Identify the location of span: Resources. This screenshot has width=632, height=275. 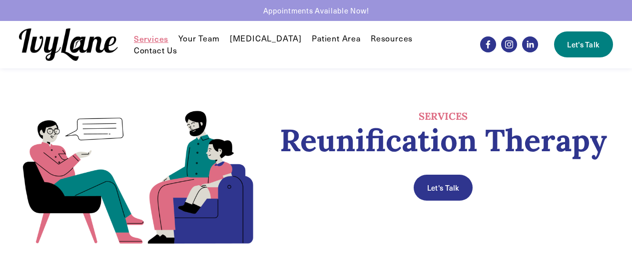
(392, 38).